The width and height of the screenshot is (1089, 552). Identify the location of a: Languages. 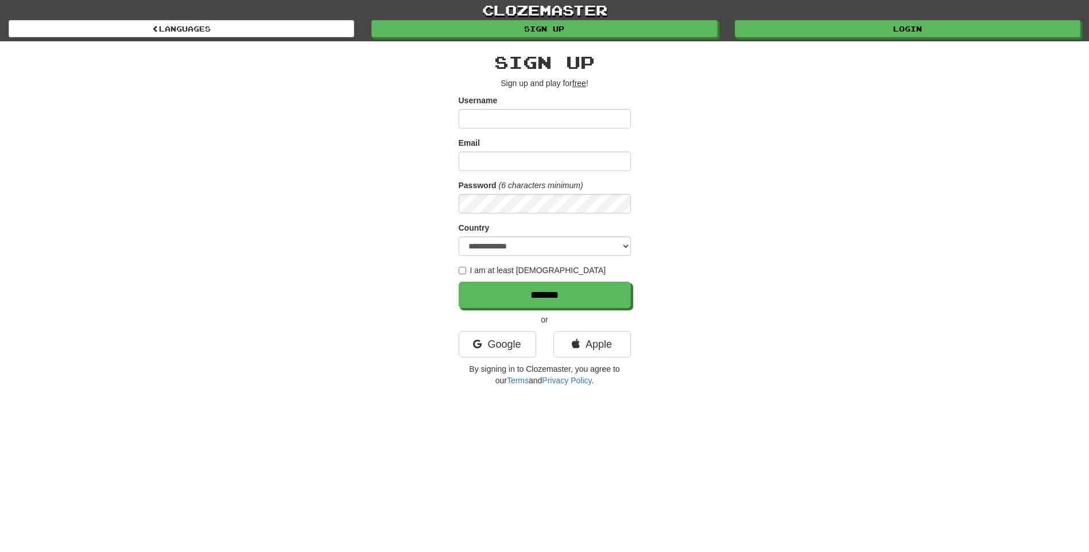
(181, 29).